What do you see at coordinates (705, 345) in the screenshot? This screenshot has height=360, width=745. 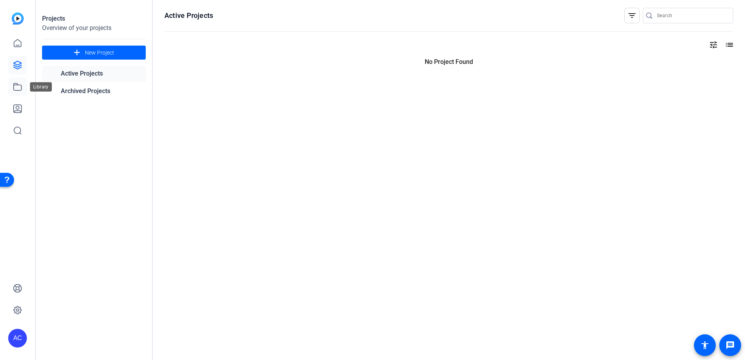 I see `mat-icon: accessibility` at bounding box center [705, 345].